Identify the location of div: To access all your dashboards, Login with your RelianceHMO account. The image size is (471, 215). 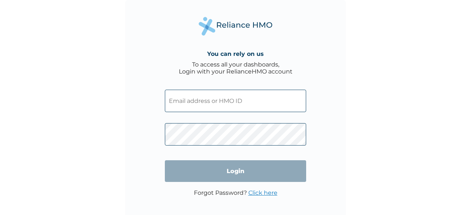
(235, 68).